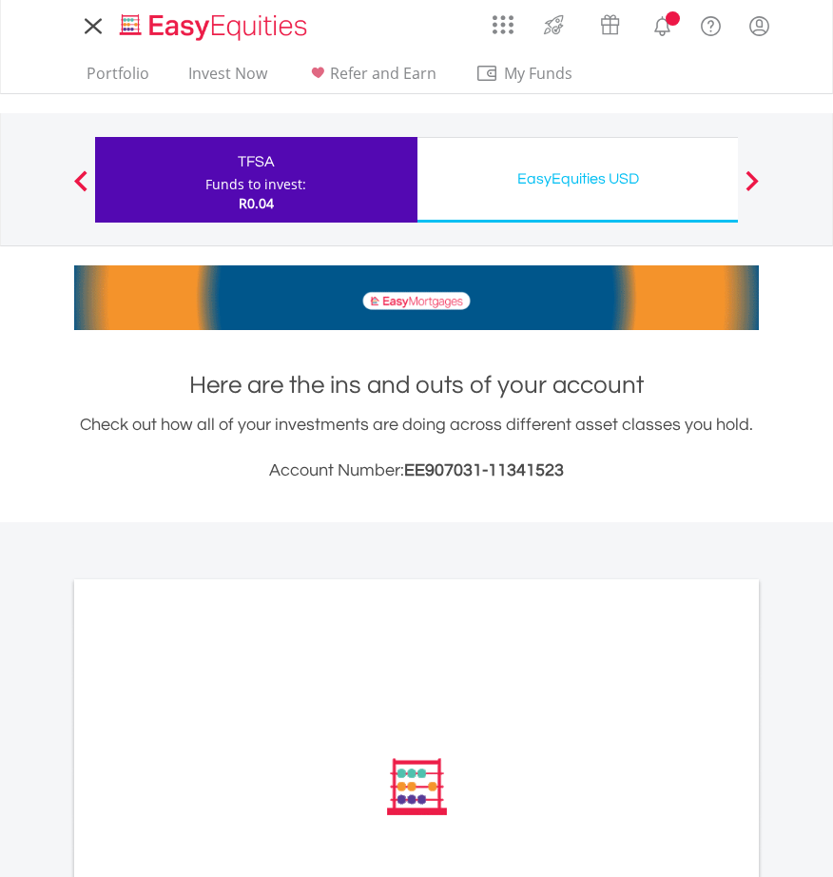 This screenshot has height=877, width=833. Describe the element at coordinates (416, 471) in the screenshot. I see `h3: Account Number:` at that location.